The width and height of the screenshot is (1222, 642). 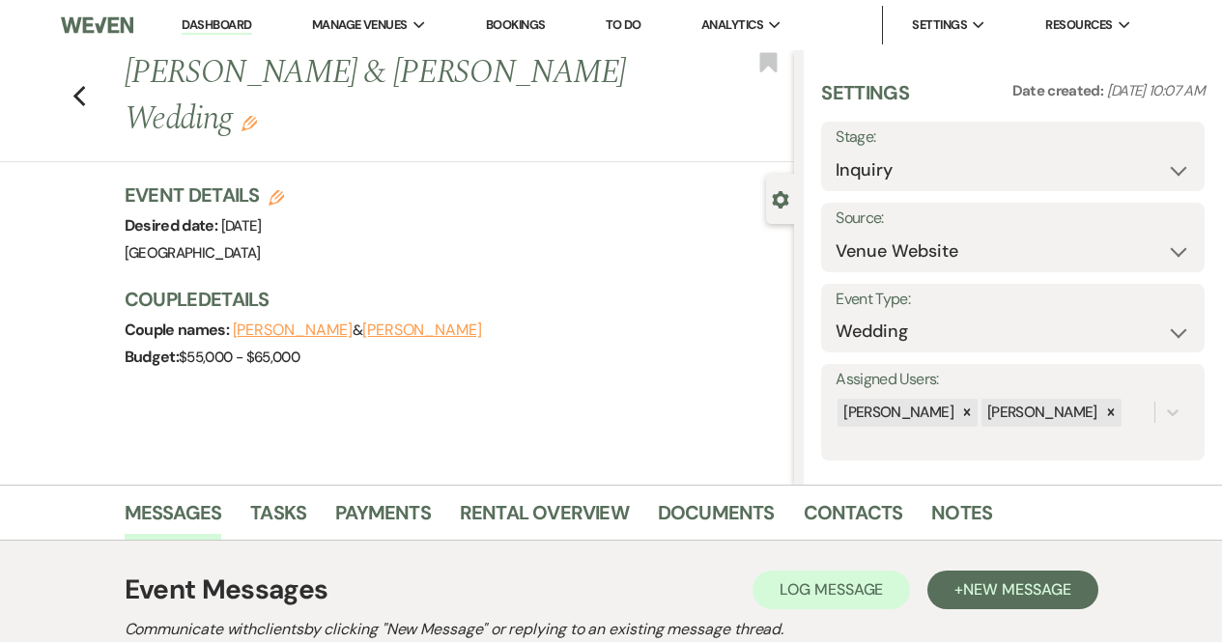 I want to click on span: Desired date:, so click(x=173, y=225).